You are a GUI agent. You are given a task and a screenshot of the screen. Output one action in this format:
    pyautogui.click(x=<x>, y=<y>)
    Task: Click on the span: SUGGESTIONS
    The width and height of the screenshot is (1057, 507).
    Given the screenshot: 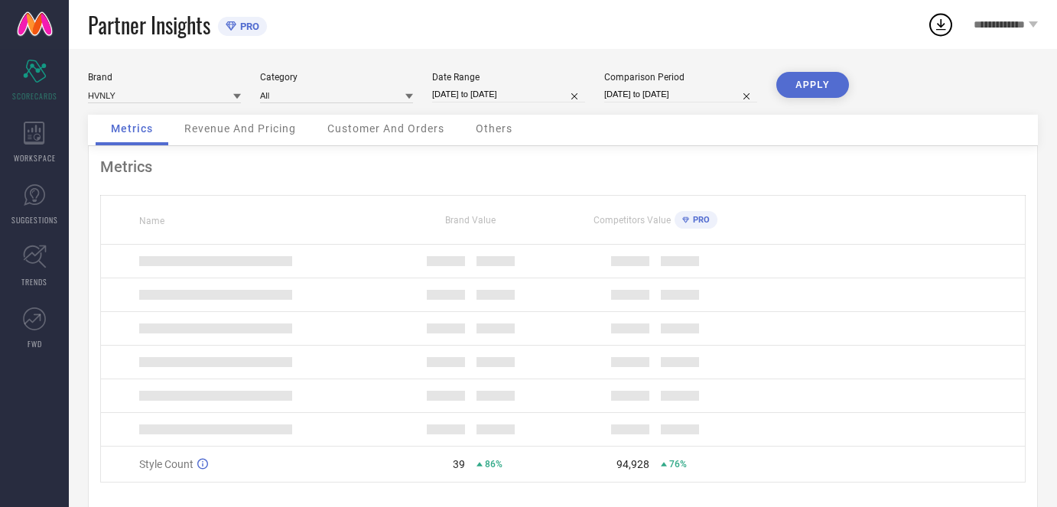 What is the action you would take?
    pyautogui.click(x=34, y=220)
    